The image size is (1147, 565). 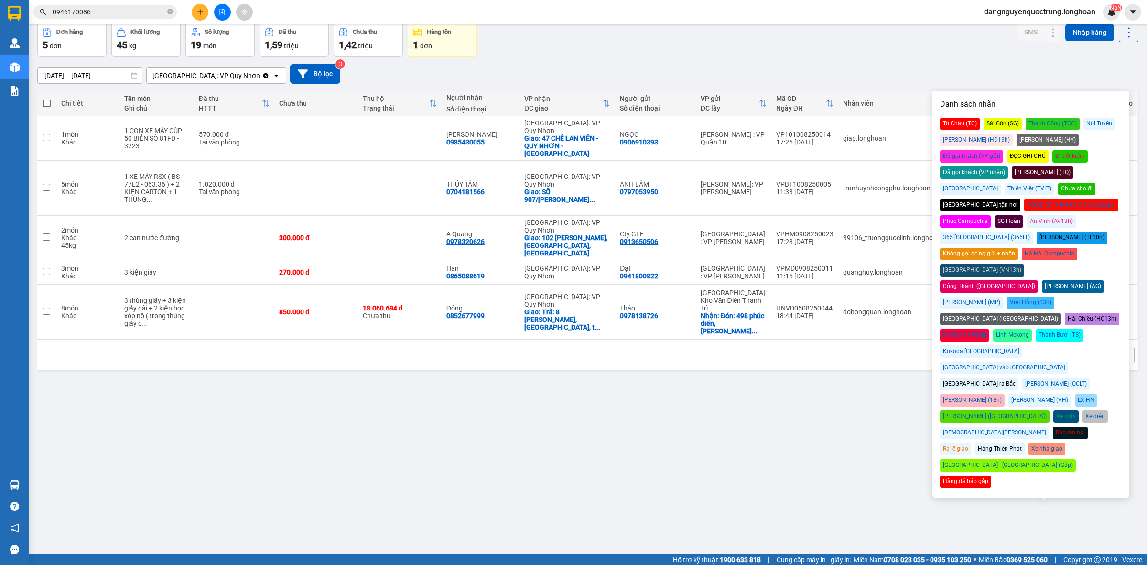 What do you see at coordinates (481, 98) in the screenshot?
I see `div: Người nhận` at bounding box center [481, 98].